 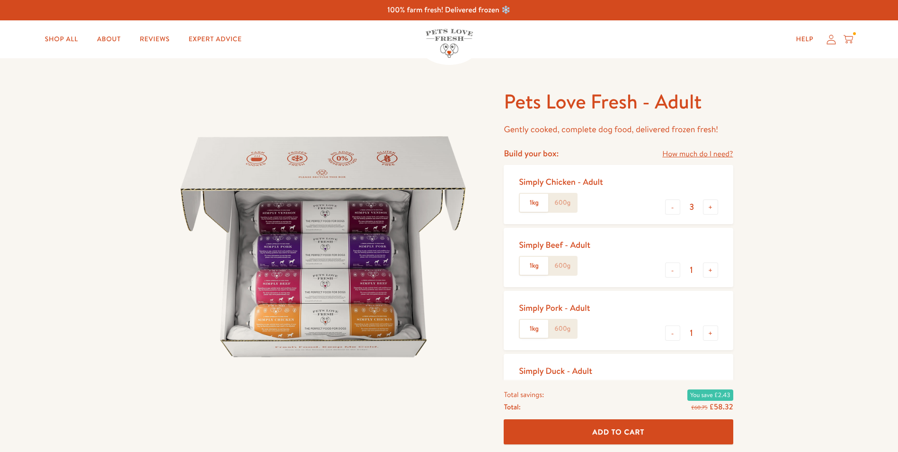 I want to click on span: £58.32, so click(x=721, y=407).